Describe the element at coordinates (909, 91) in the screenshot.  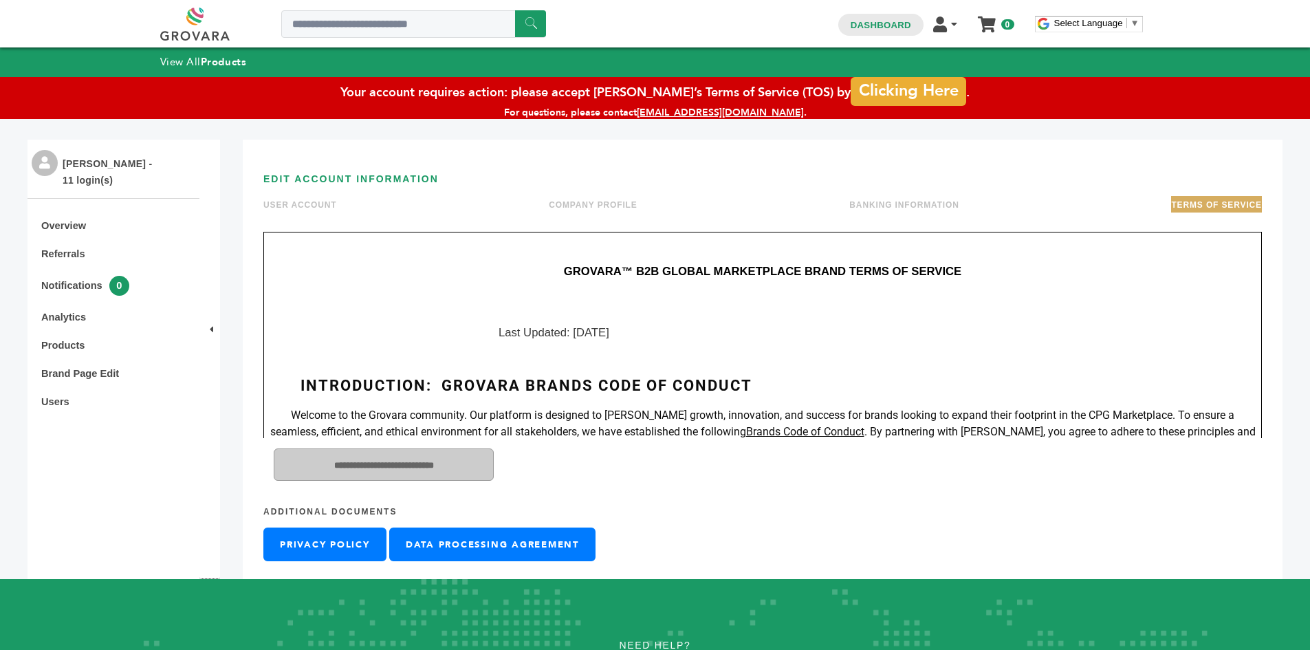
I see `a: Clicking Here` at that location.